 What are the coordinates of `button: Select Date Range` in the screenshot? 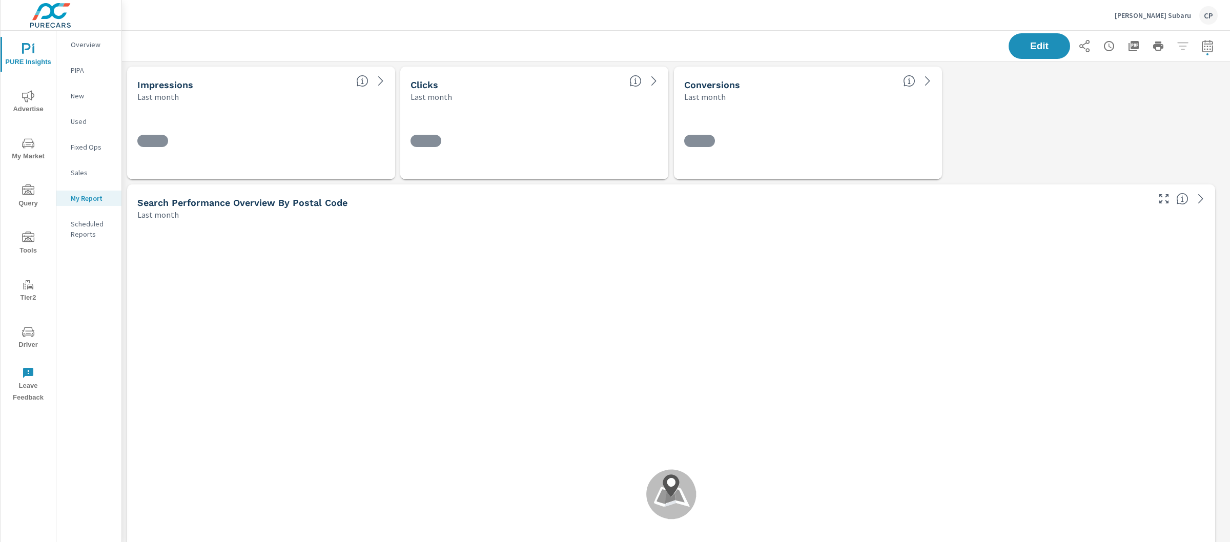 It's located at (1207, 46).